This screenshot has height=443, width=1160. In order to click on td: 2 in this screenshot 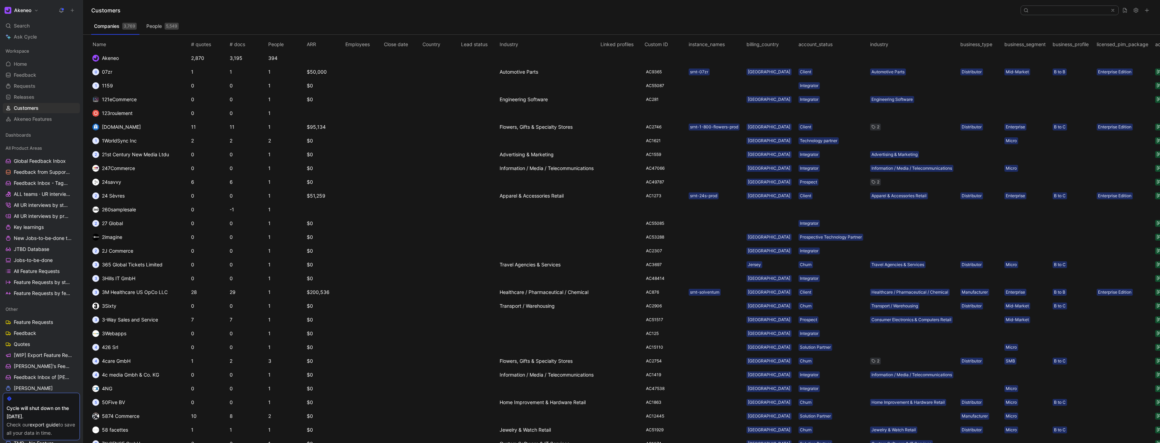, I will do `click(209, 141)`.